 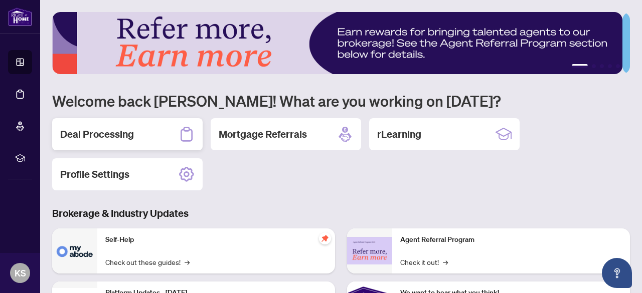 What do you see at coordinates (20, 17) in the screenshot?
I see `img: logo` at bounding box center [20, 17].